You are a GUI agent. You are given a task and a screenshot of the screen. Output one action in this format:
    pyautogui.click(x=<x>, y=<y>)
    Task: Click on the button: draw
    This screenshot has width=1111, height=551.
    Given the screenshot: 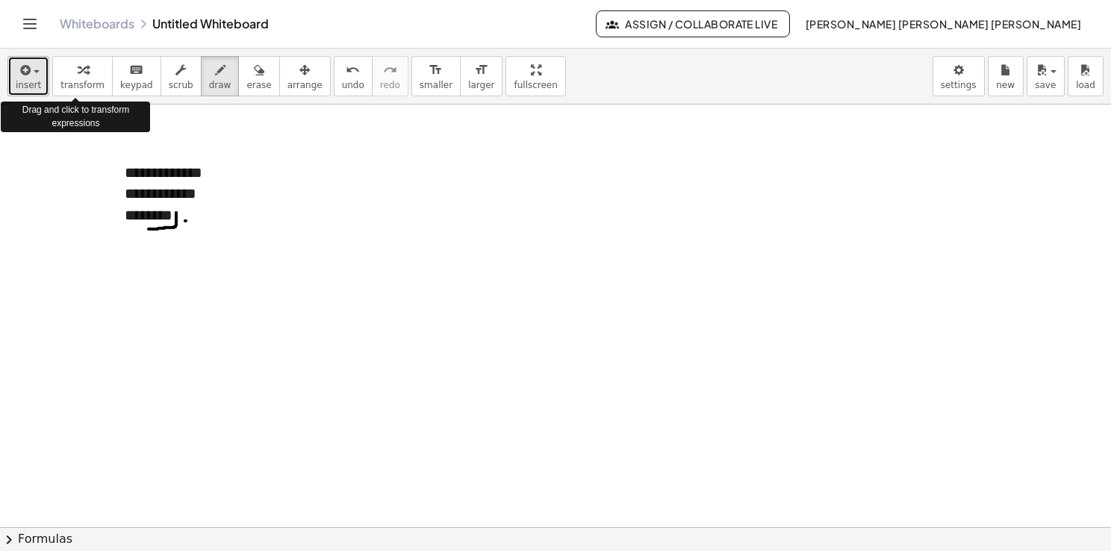 What is the action you would take?
    pyautogui.click(x=220, y=76)
    